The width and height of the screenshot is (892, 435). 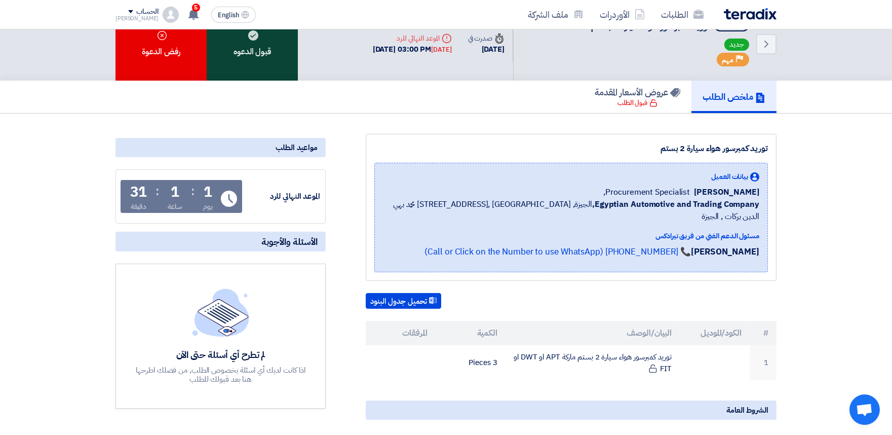 What do you see at coordinates (715, 333) in the screenshot?
I see `th: الكود/الموديل` at bounding box center [715, 333].